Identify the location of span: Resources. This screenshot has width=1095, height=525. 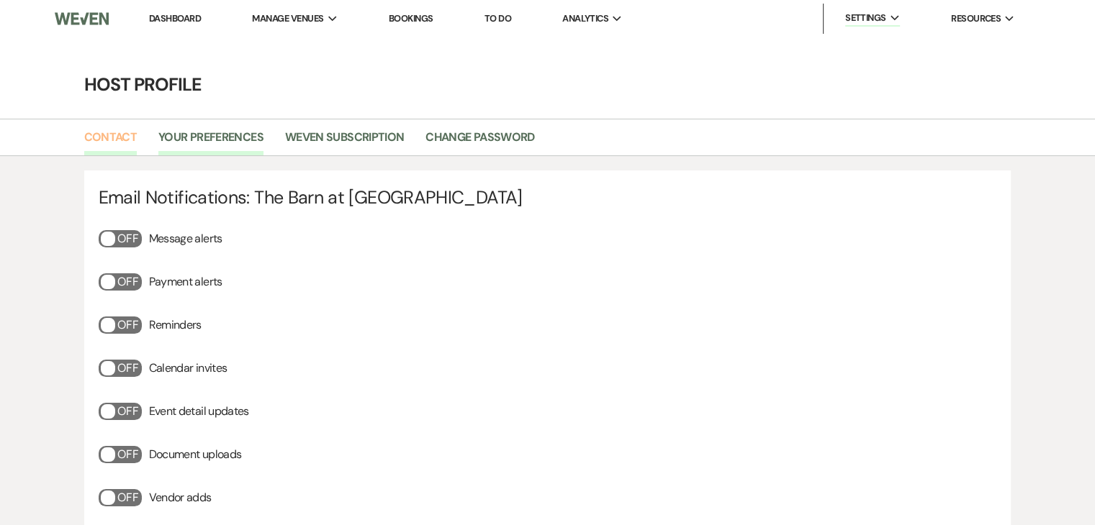
(975, 19).